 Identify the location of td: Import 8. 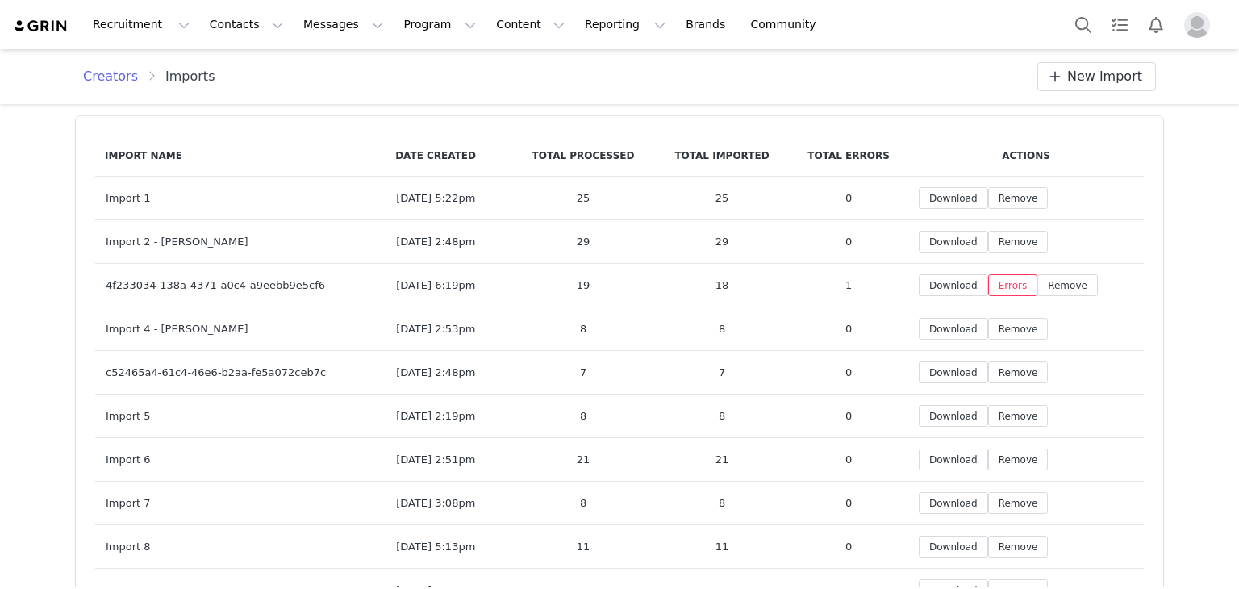
(240, 547).